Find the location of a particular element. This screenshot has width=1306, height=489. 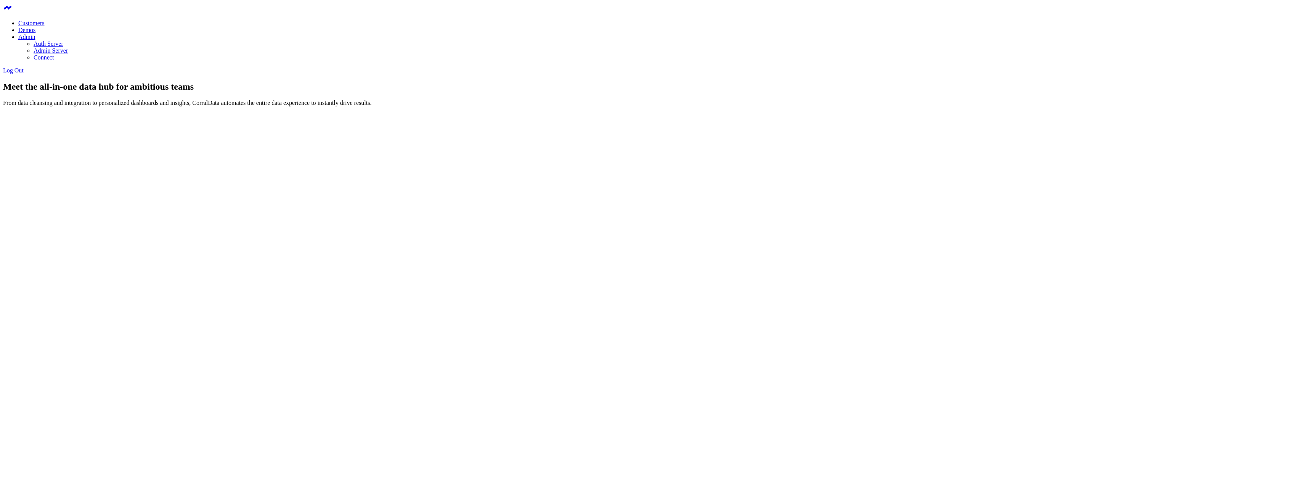

a: Auth Server is located at coordinates (48, 43).